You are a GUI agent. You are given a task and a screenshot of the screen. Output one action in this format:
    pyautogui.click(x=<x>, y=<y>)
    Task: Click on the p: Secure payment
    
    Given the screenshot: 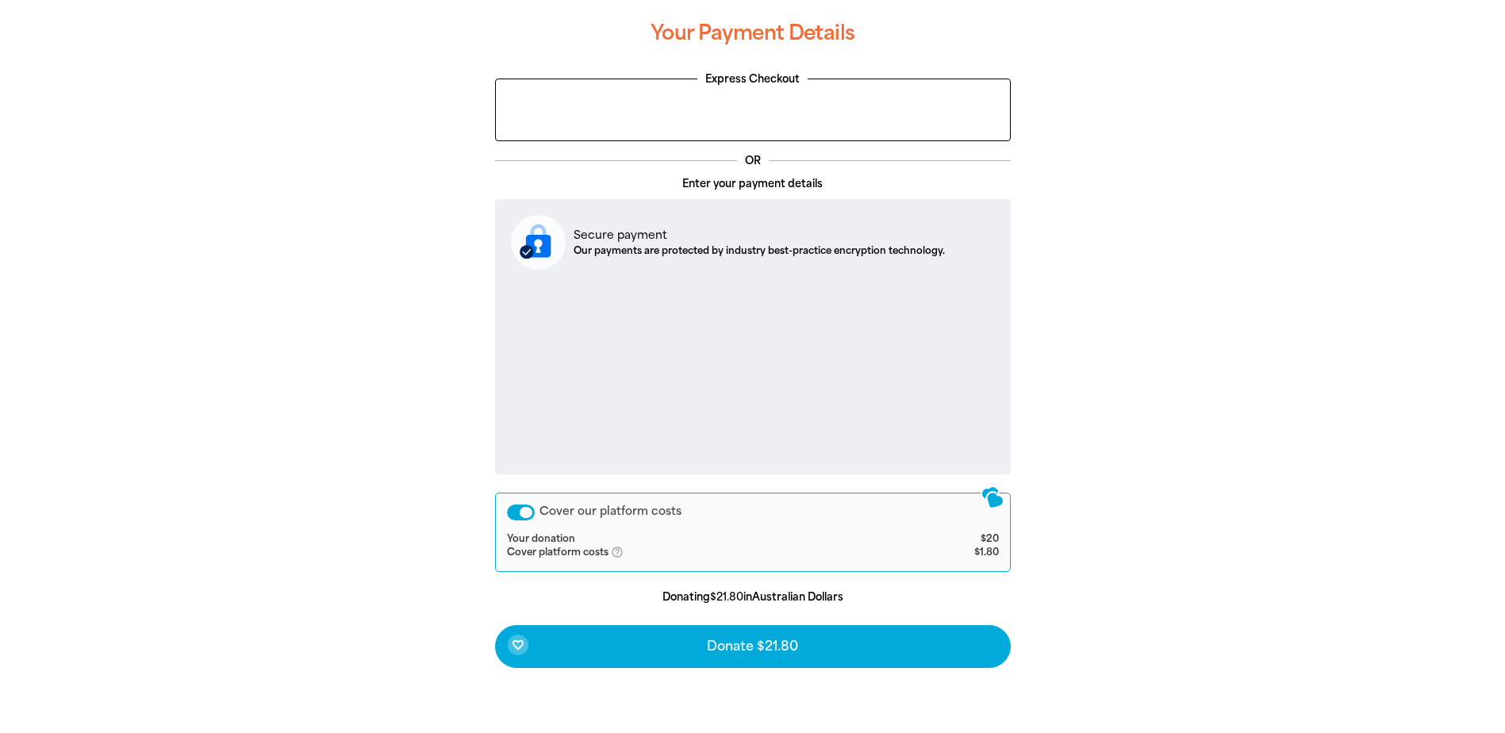 What is the action you would take?
    pyautogui.click(x=759, y=235)
    